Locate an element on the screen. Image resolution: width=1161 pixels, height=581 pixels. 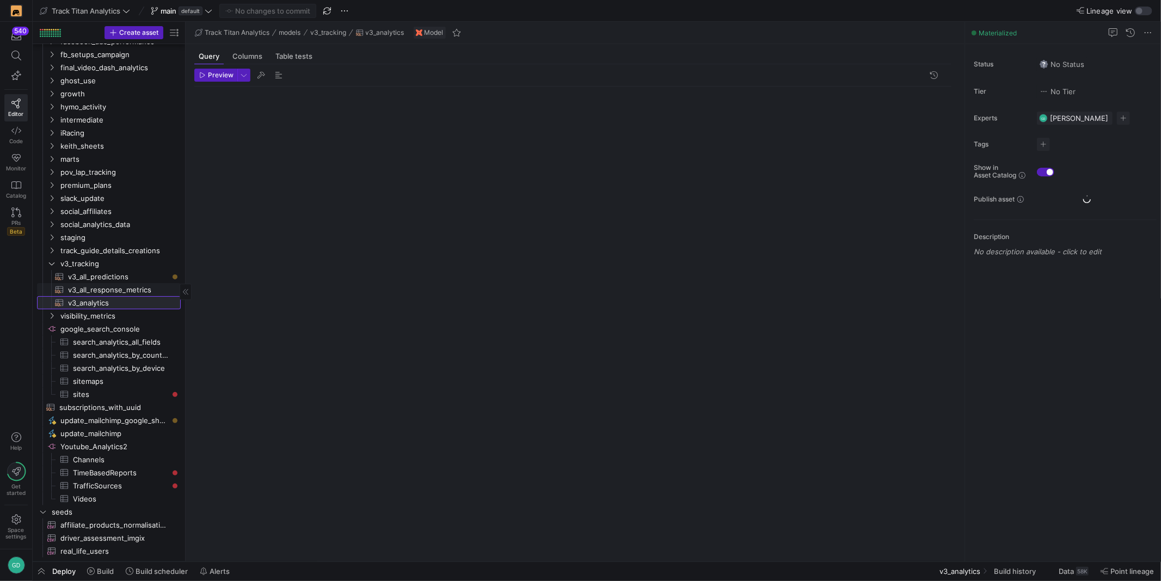
a: update_mailchimp​​​​​ is located at coordinates (109, 433).